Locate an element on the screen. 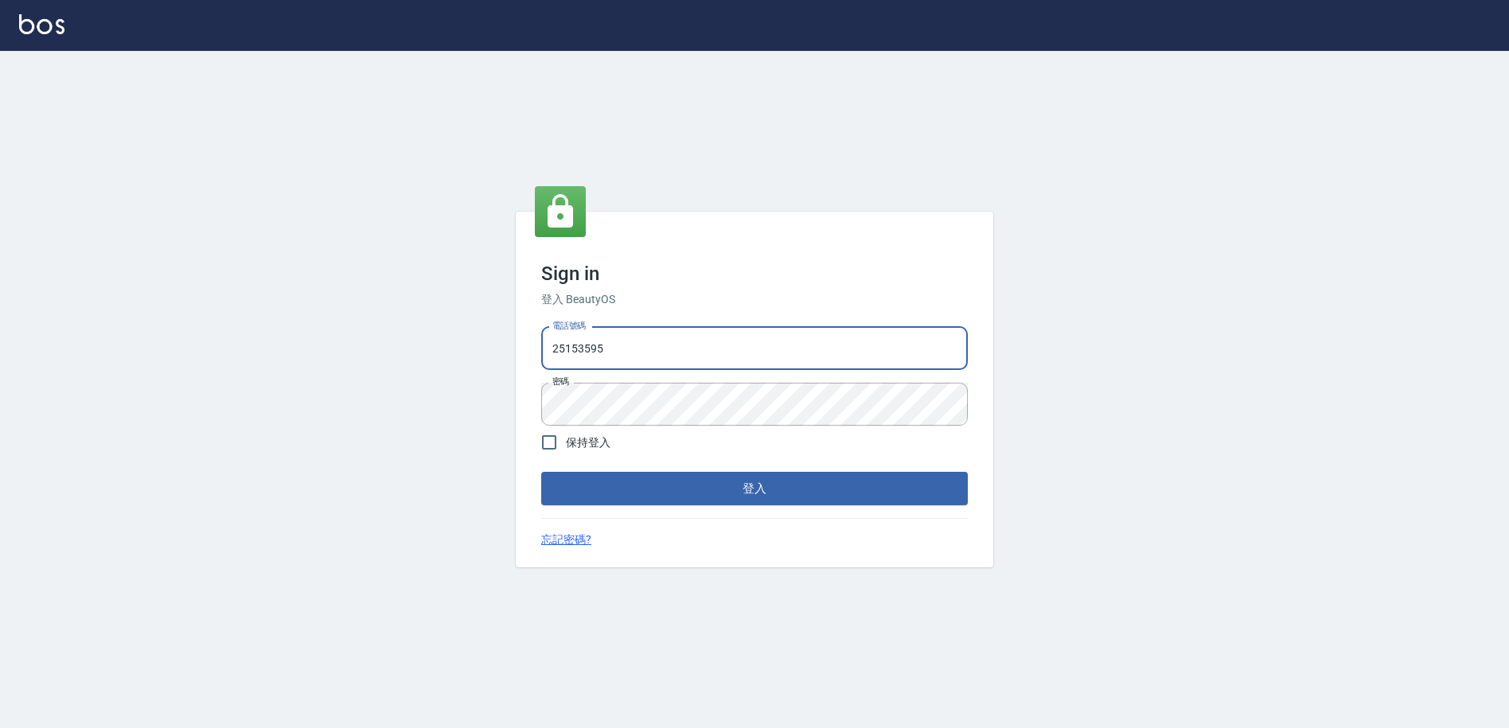 The height and width of the screenshot is (728, 1509). img: Logo is located at coordinates (41, 24).